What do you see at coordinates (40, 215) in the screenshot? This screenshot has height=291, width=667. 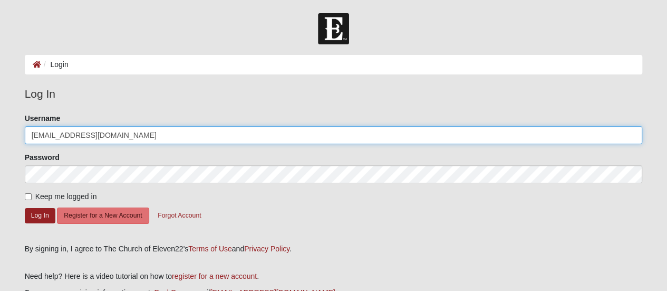 I see `button: Log In` at bounding box center [40, 215].